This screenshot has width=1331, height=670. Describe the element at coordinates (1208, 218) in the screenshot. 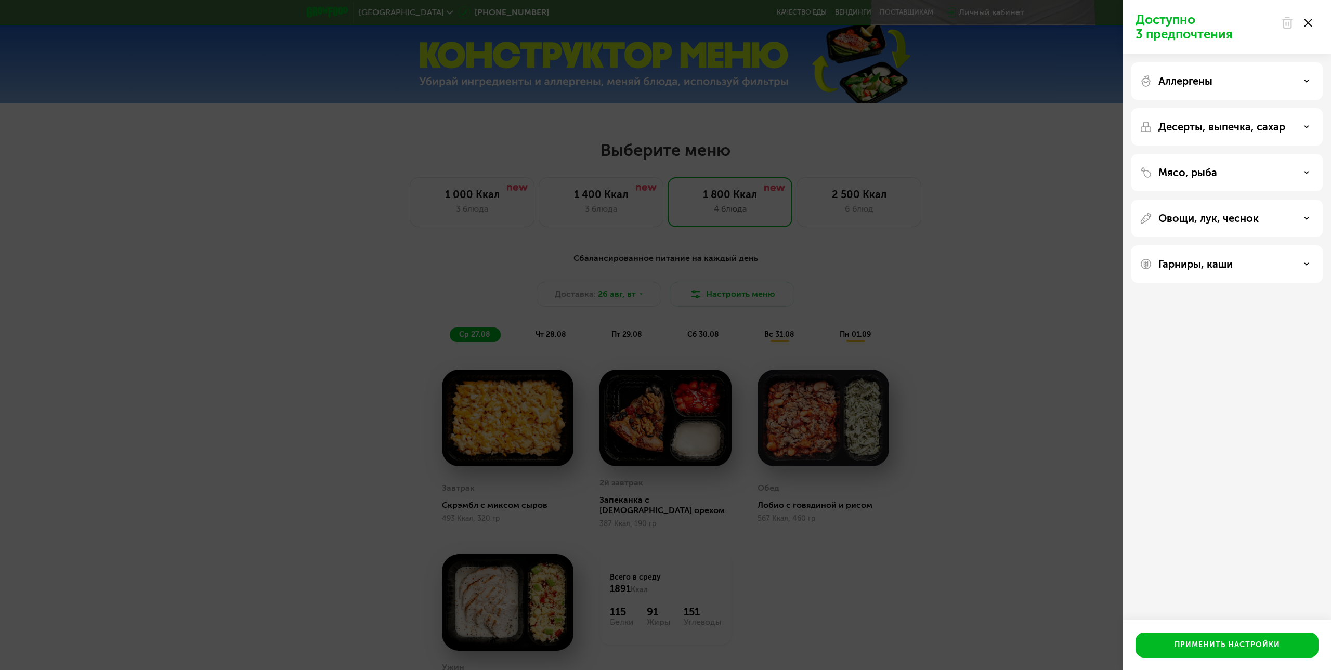

I see `p: Овощи, лук, чеснок` at that location.